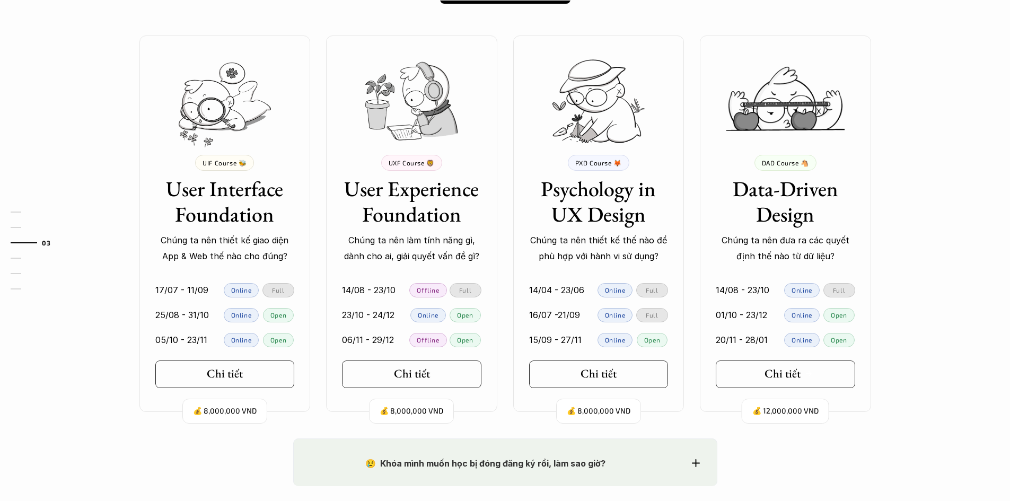 The height and width of the screenshot is (501, 1010). What do you see at coordinates (599, 202) in the screenshot?
I see `h3: Psychology in UX Design` at bounding box center [599, 202].